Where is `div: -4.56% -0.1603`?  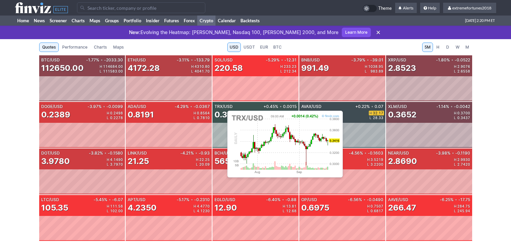
div: -4.56% -0.1603 is located at coordinates (365, 153).